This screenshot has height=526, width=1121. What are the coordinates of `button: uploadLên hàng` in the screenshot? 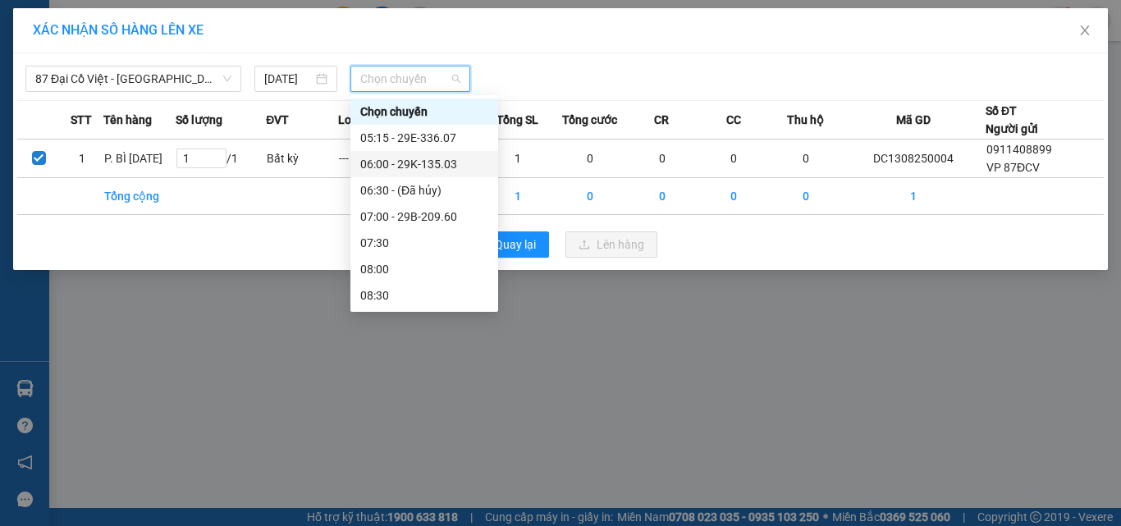 It's located at (611, 244).